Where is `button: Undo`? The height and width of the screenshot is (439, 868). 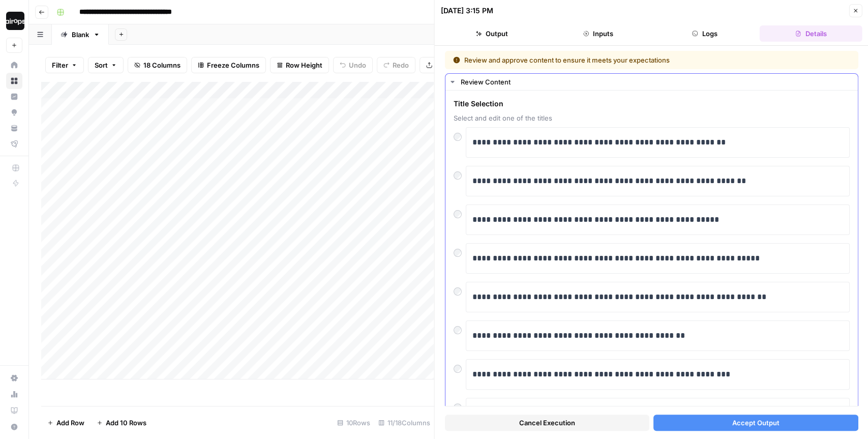
button: Undo is located at coordinates (353, 65).